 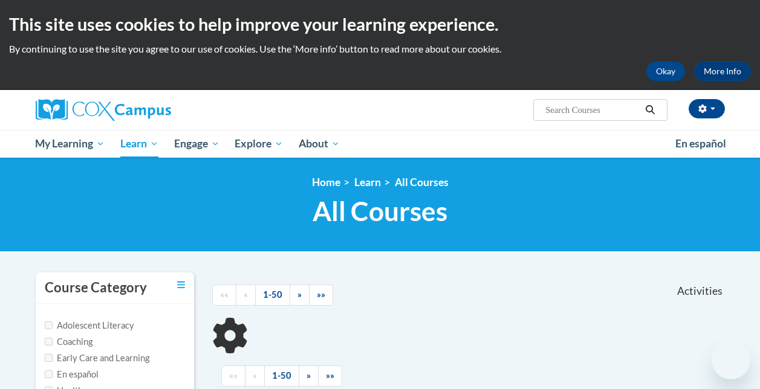 What do you see at coordinates (89, 326) in the screenshot?
I see `label: Adolescent Literacy` at bounding box center [89, 326].